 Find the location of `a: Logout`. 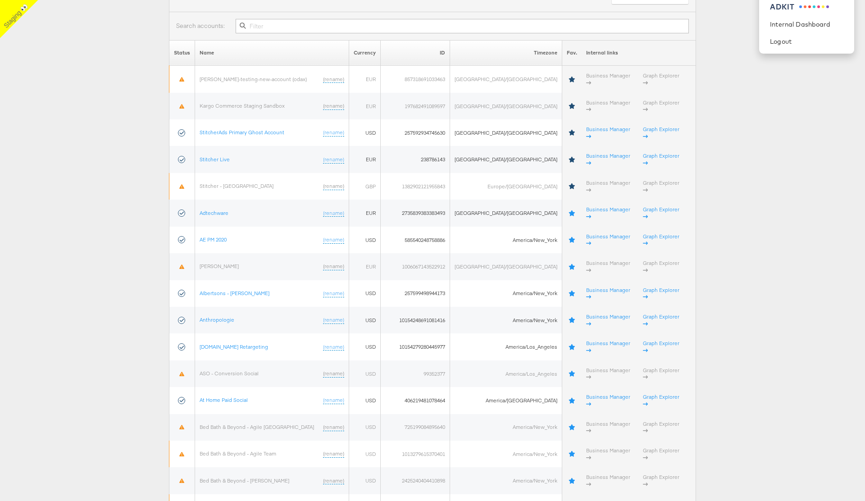

a: Logout is located at coordinates (809, 41).